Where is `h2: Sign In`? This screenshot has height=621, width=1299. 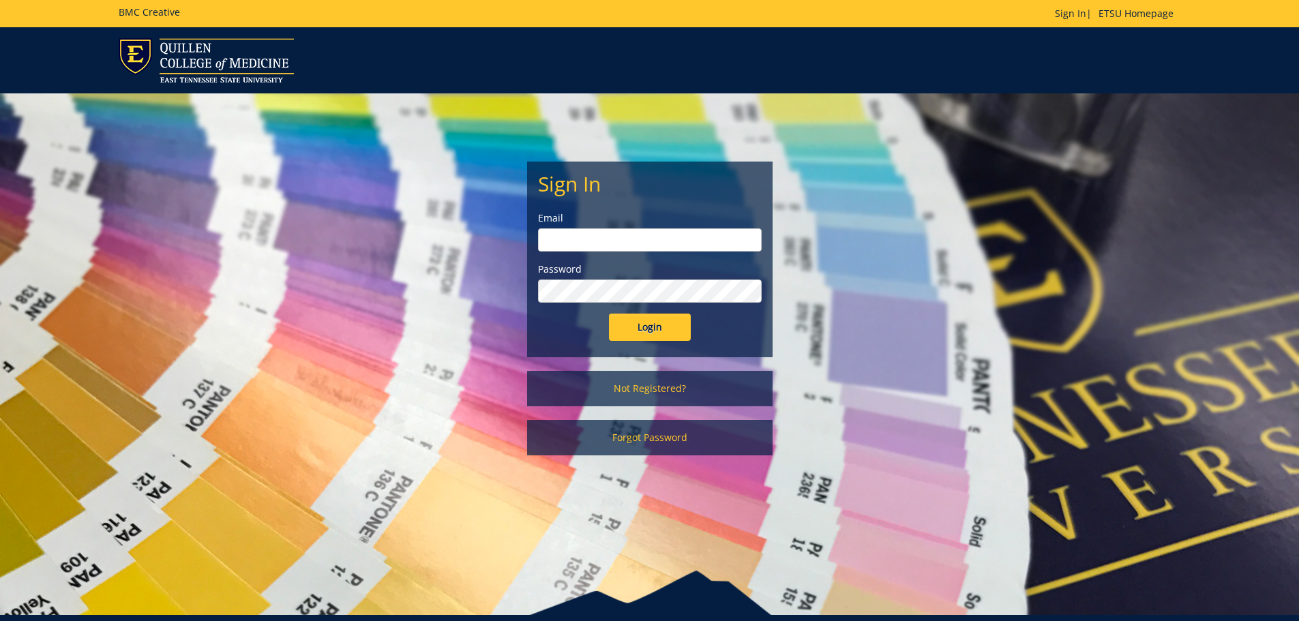 h2: Sign In is located at coordinates (650, 183).